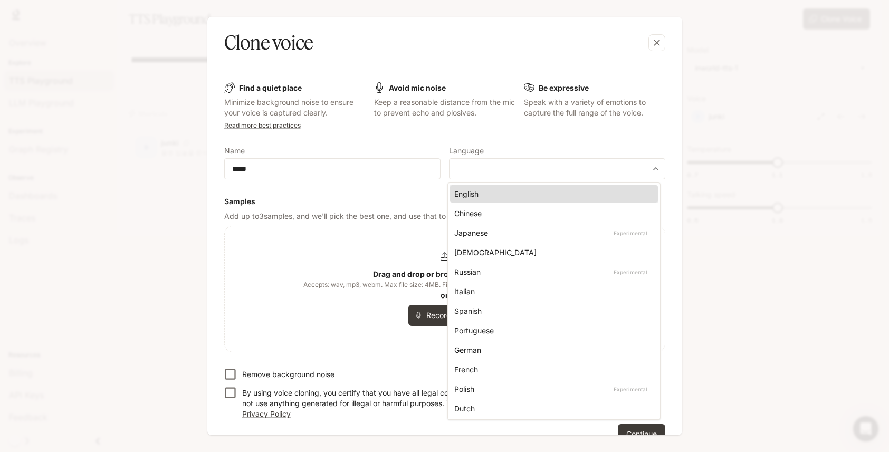 The width and height of the screenshot is (889, 452). I want to click on div: Portuguese, so click(552, 330).